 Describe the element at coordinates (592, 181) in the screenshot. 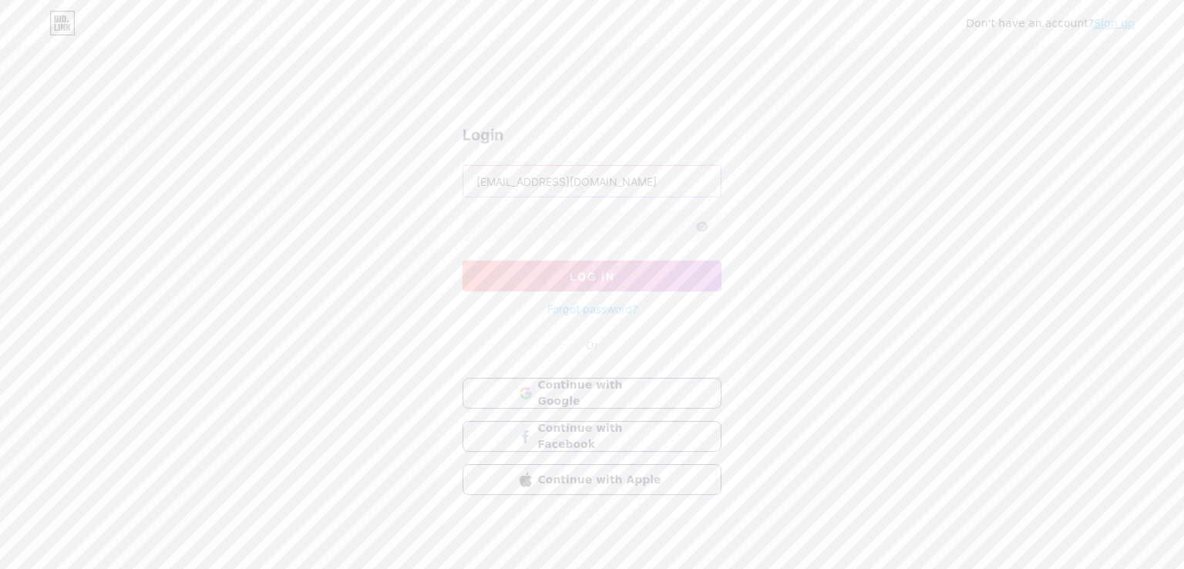

I see `input: Username` at that location.